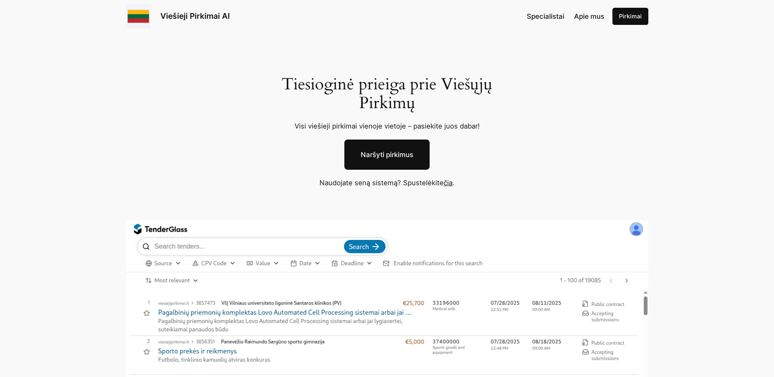 This screenshot has height=377, width=774. I want to click on span: Apie mus, so click(589, 16).